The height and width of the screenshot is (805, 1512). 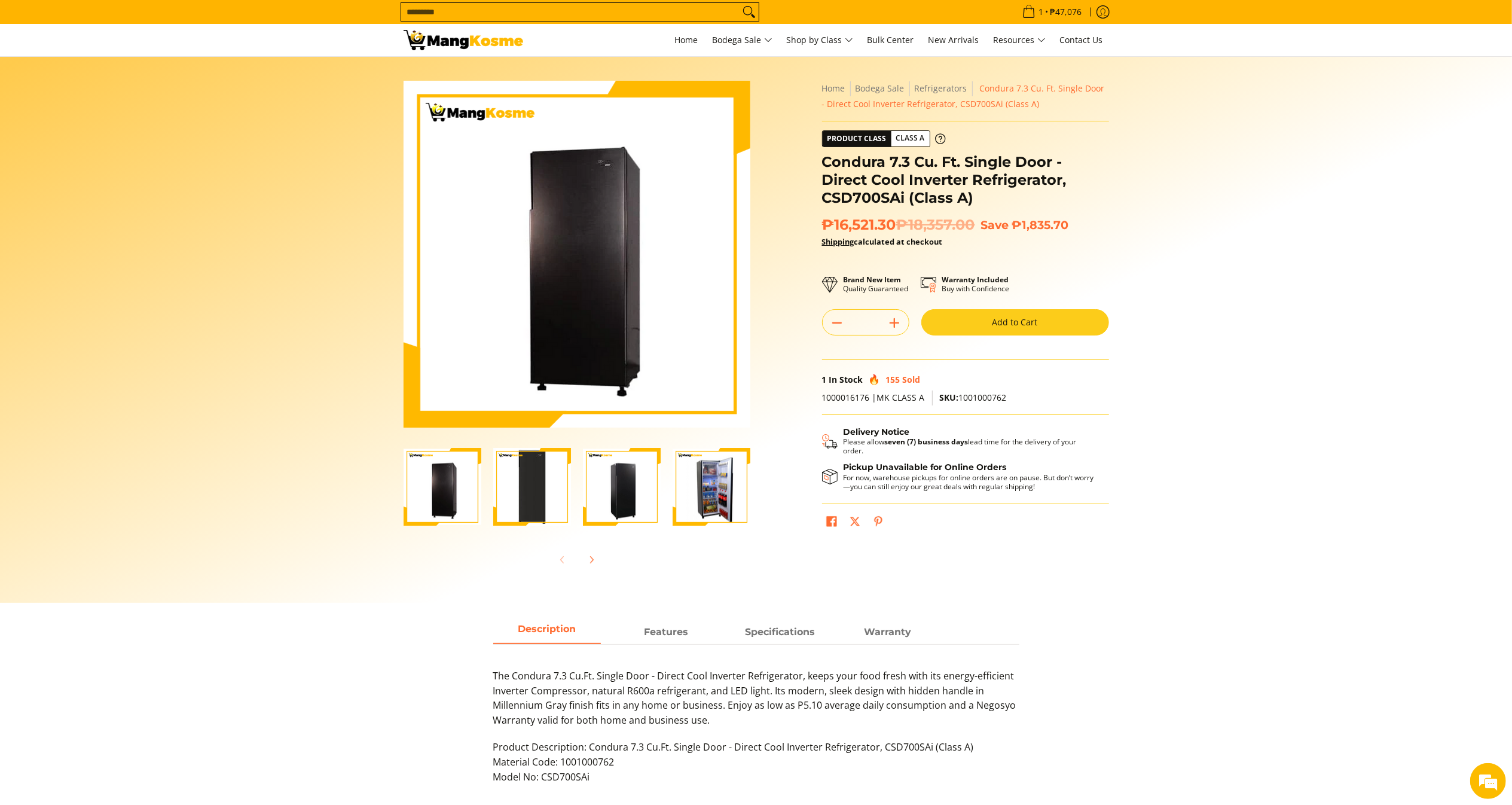 I want to click on div: Chat with us now, so click(x=132, y=74).